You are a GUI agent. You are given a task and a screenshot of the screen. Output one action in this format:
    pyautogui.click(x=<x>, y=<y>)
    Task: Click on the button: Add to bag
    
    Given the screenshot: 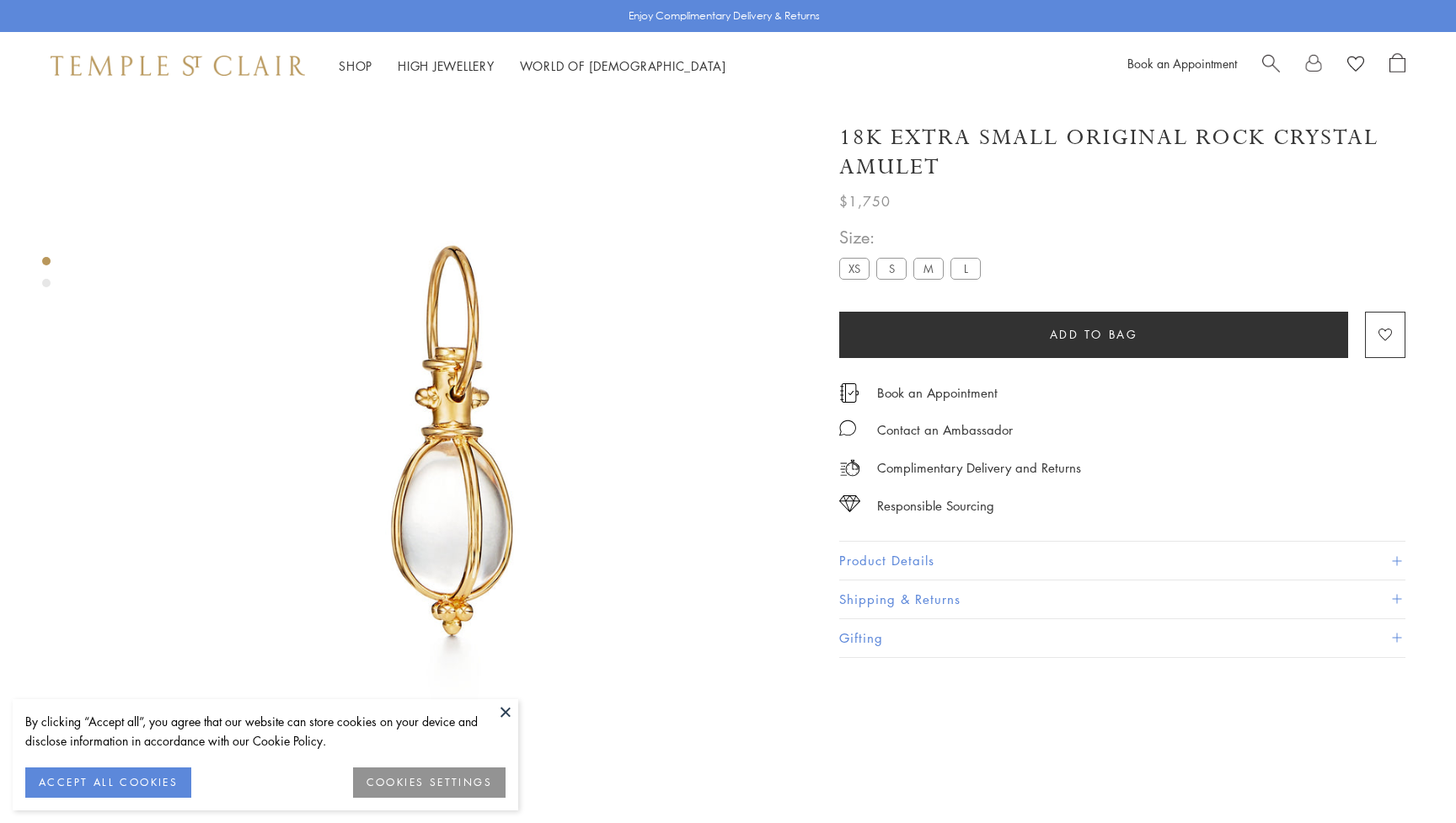 What is the action you would take?
    pyautogui.click(x=1093, y=334)
    